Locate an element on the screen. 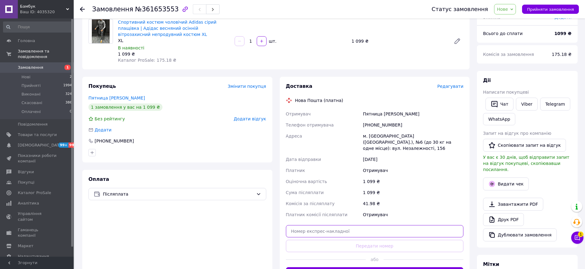  button: Чат is located at coordinates (500, 104).